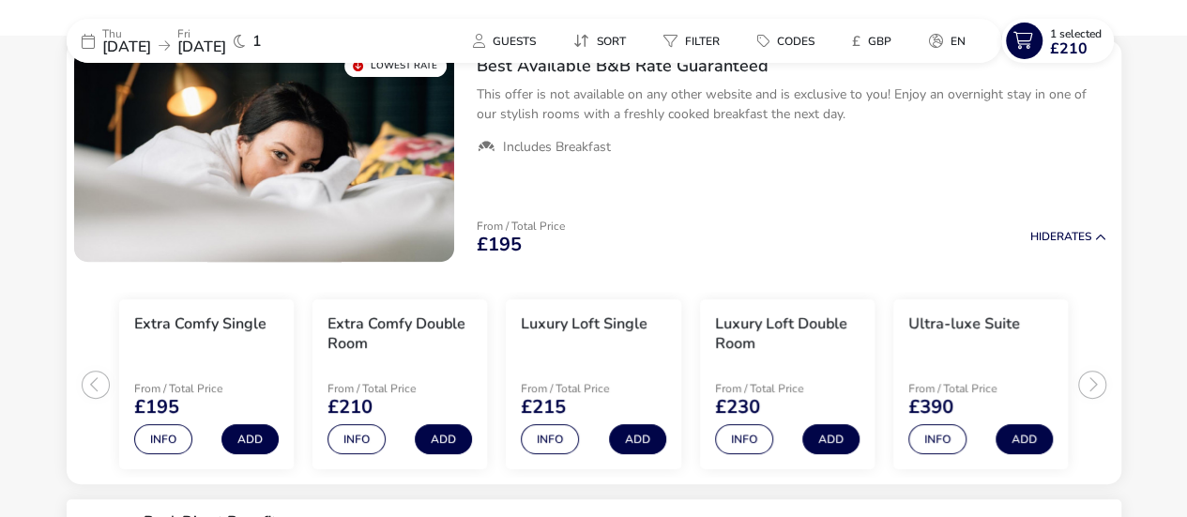 This screenshot has height=517, width=1187. What do you see at coordinates (958, 41) in the screenshot?
I see `span: en` at bounding box center [958, 41].